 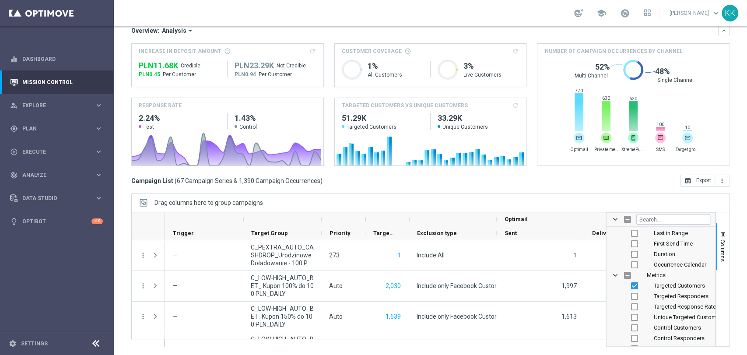 I want to click on span: Execute, so click(x=58, y=152).